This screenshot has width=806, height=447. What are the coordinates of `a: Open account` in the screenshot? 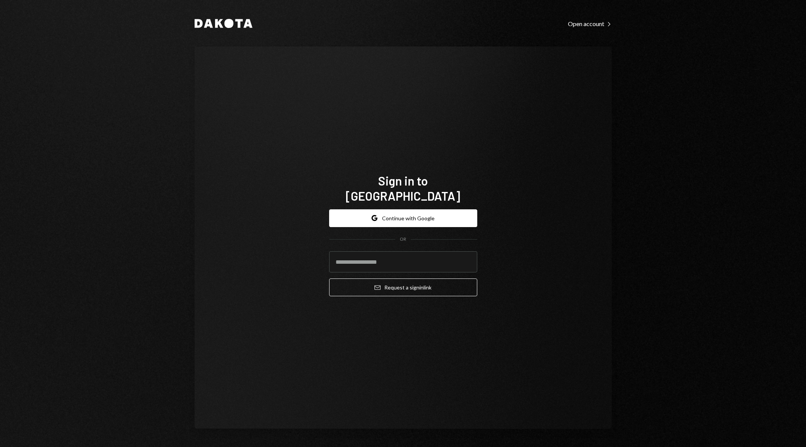 It's located at (590, 23).